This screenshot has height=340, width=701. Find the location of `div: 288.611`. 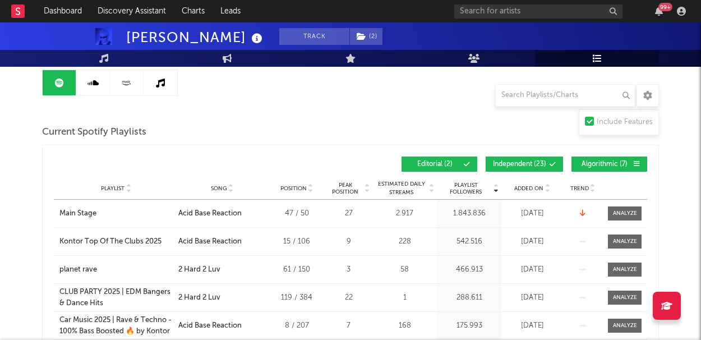

div: 288.611 is located at coordinates (469, 298).